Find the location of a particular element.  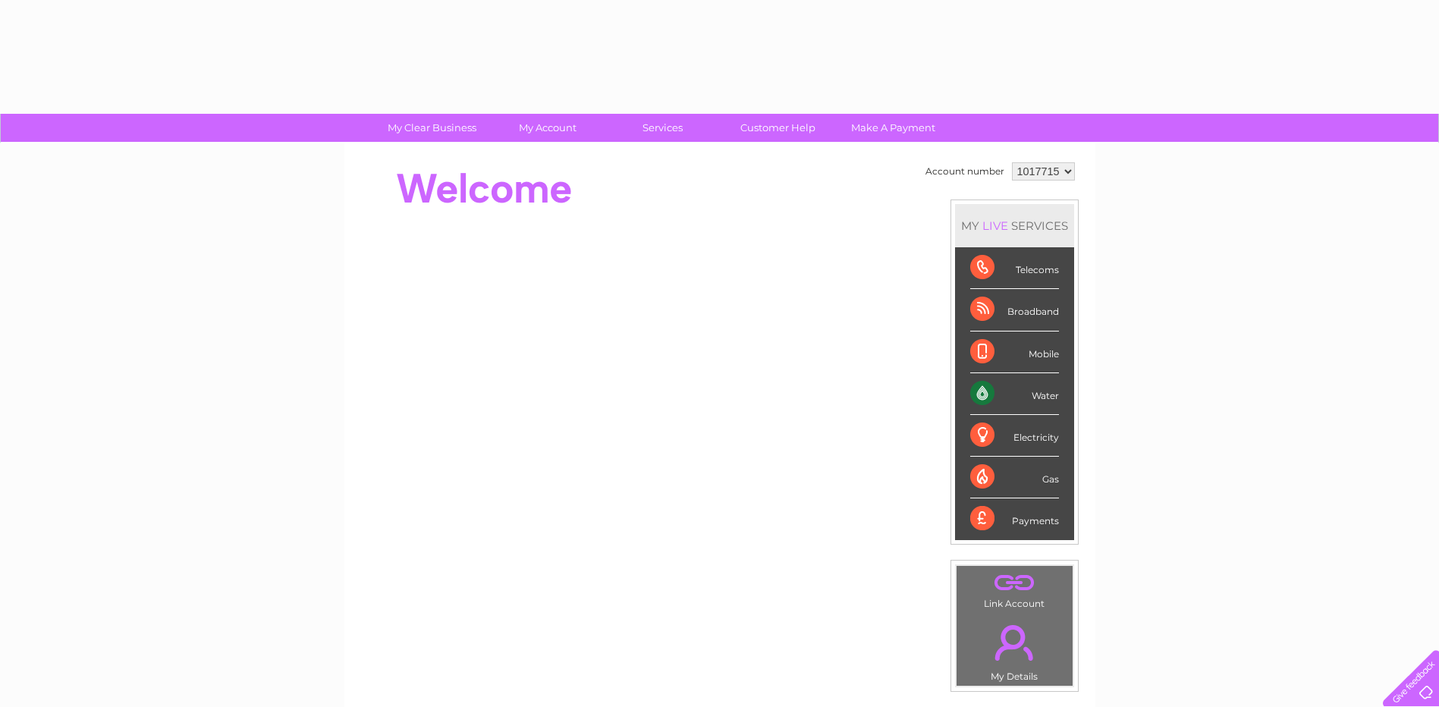

div: Broadband is located at coordinates (1014, 310).